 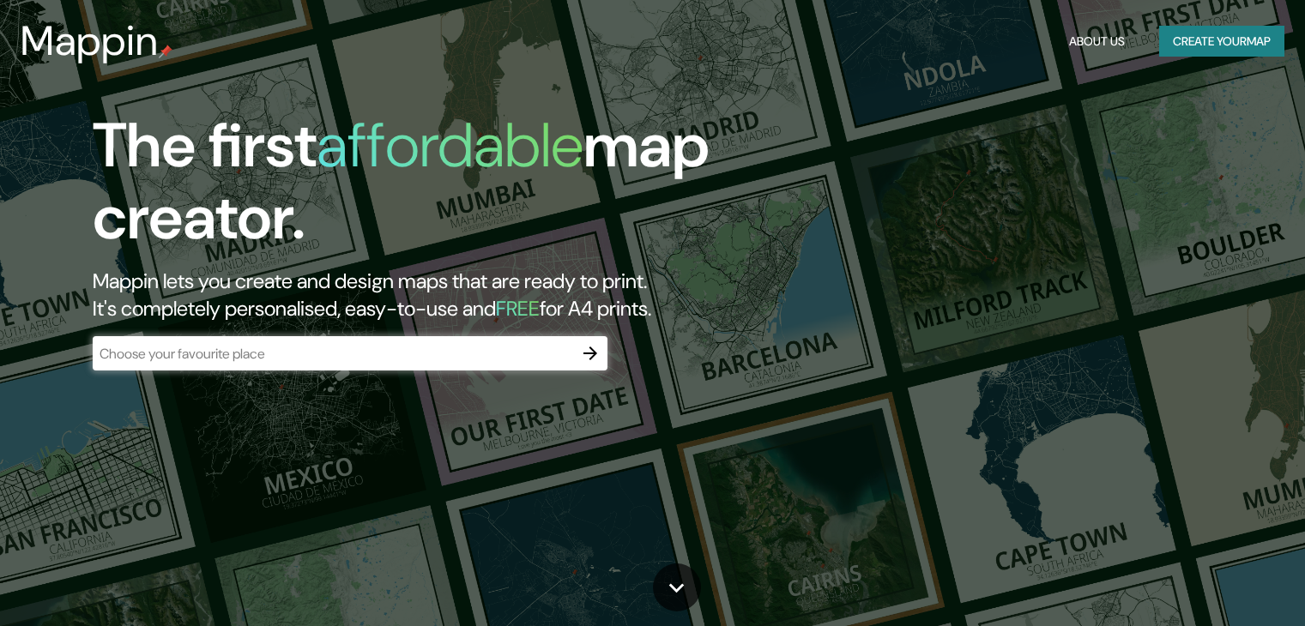 I want to click on img: mappin-pin, so click(x=166, y=51).